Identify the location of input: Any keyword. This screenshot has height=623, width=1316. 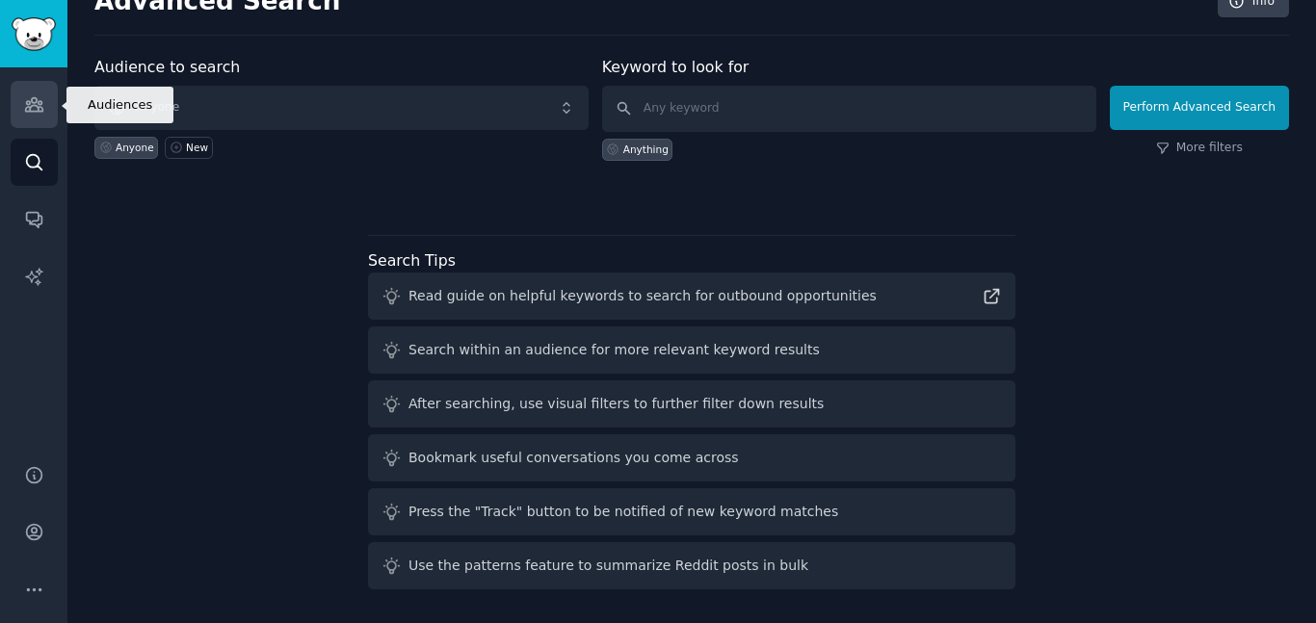
(849, 109).